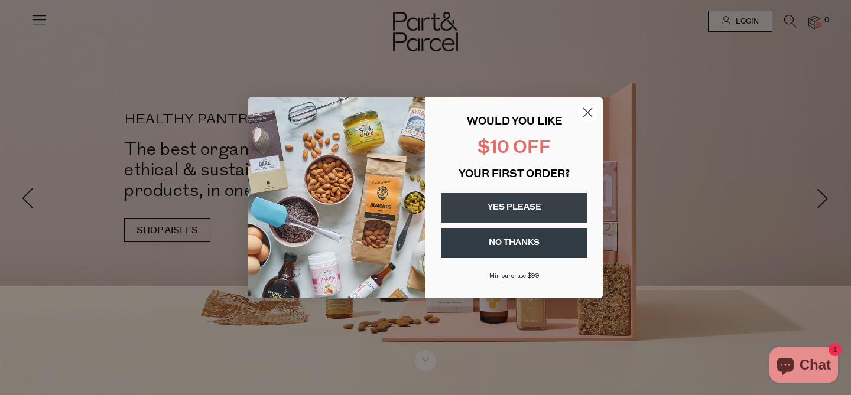  I want to click on span: YOUR FIRST ORDER?, so click(514, 175).